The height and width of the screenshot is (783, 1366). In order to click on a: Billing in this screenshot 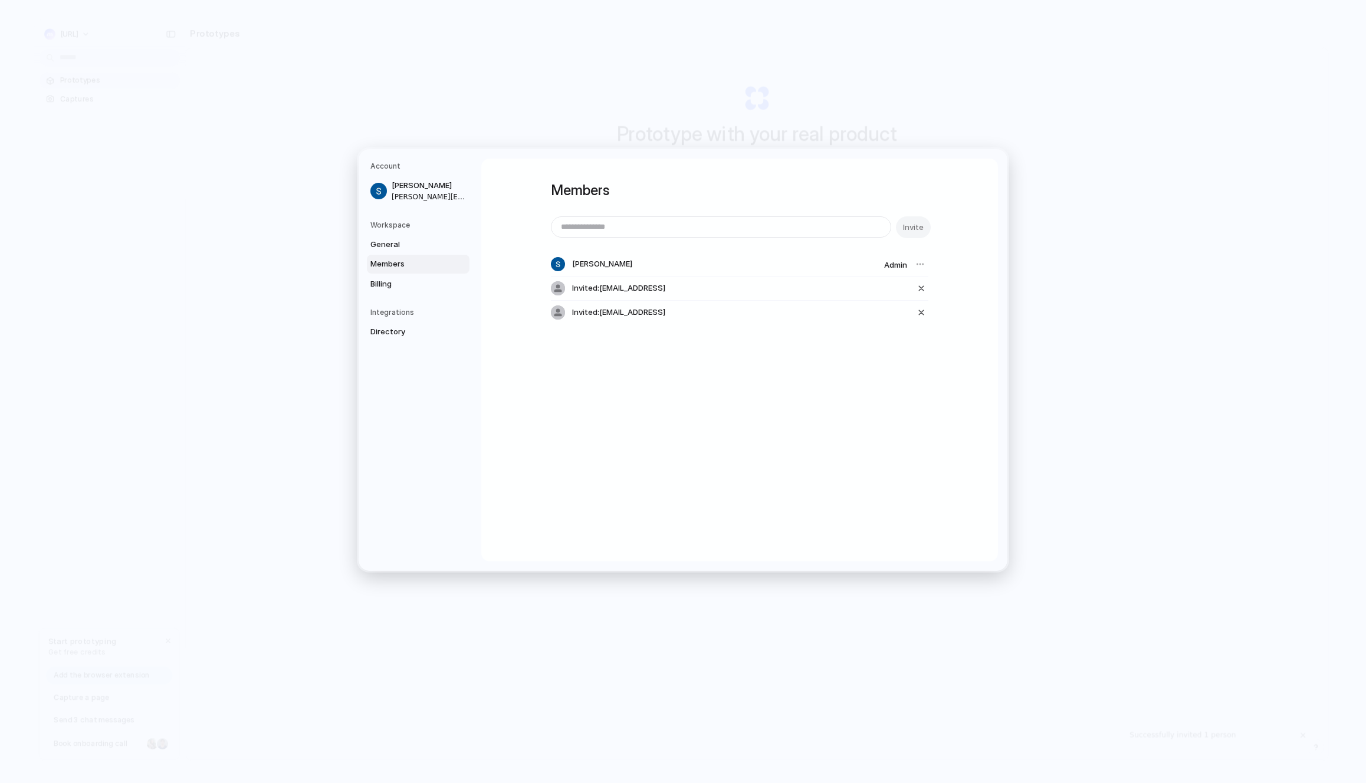, I will do `click(418, 284)`.